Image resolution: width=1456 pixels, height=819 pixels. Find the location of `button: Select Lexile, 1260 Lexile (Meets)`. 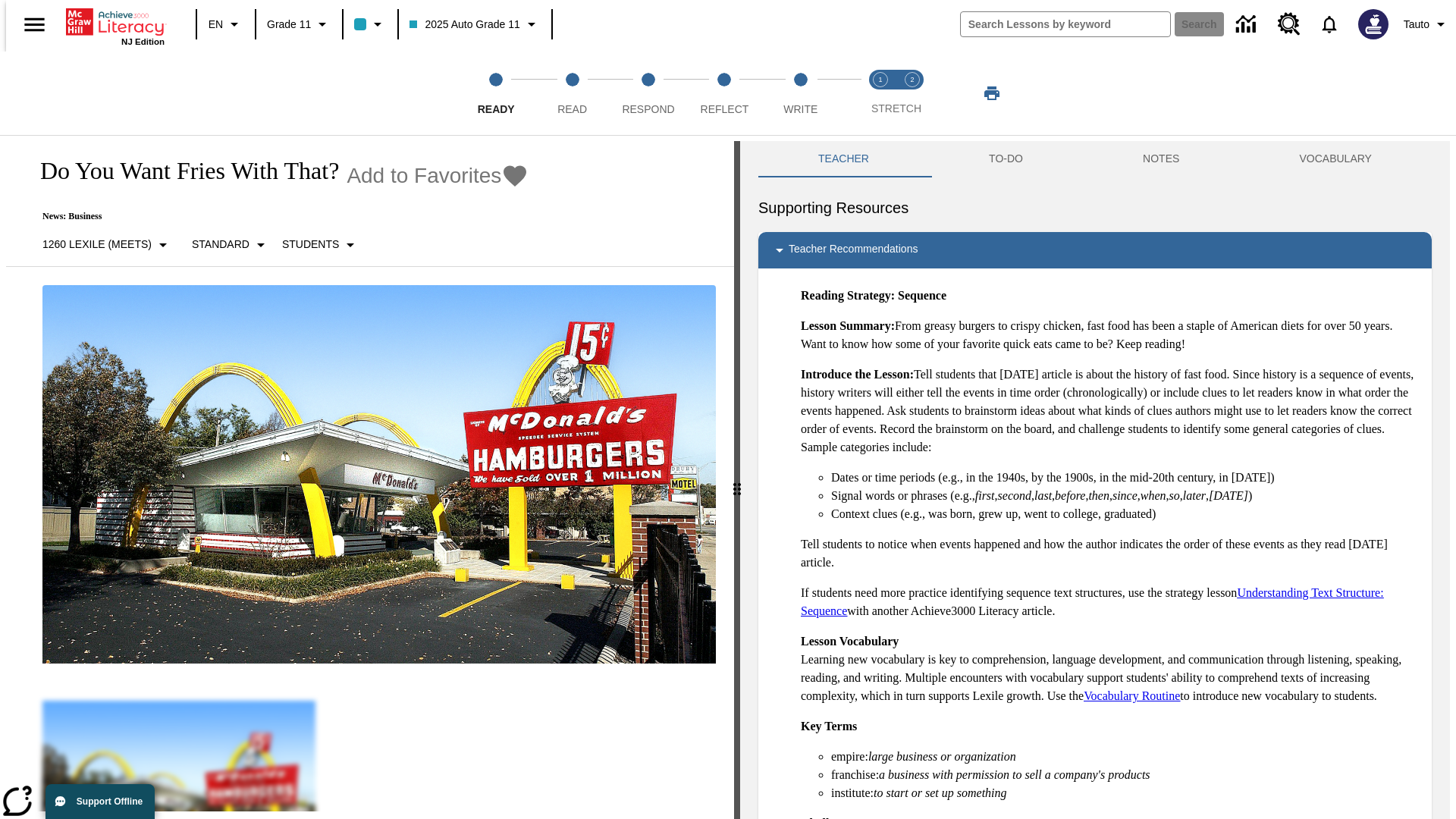

button: Select Lexile, 1260 Lexile (Meets) is located at coordinates (107, 245).